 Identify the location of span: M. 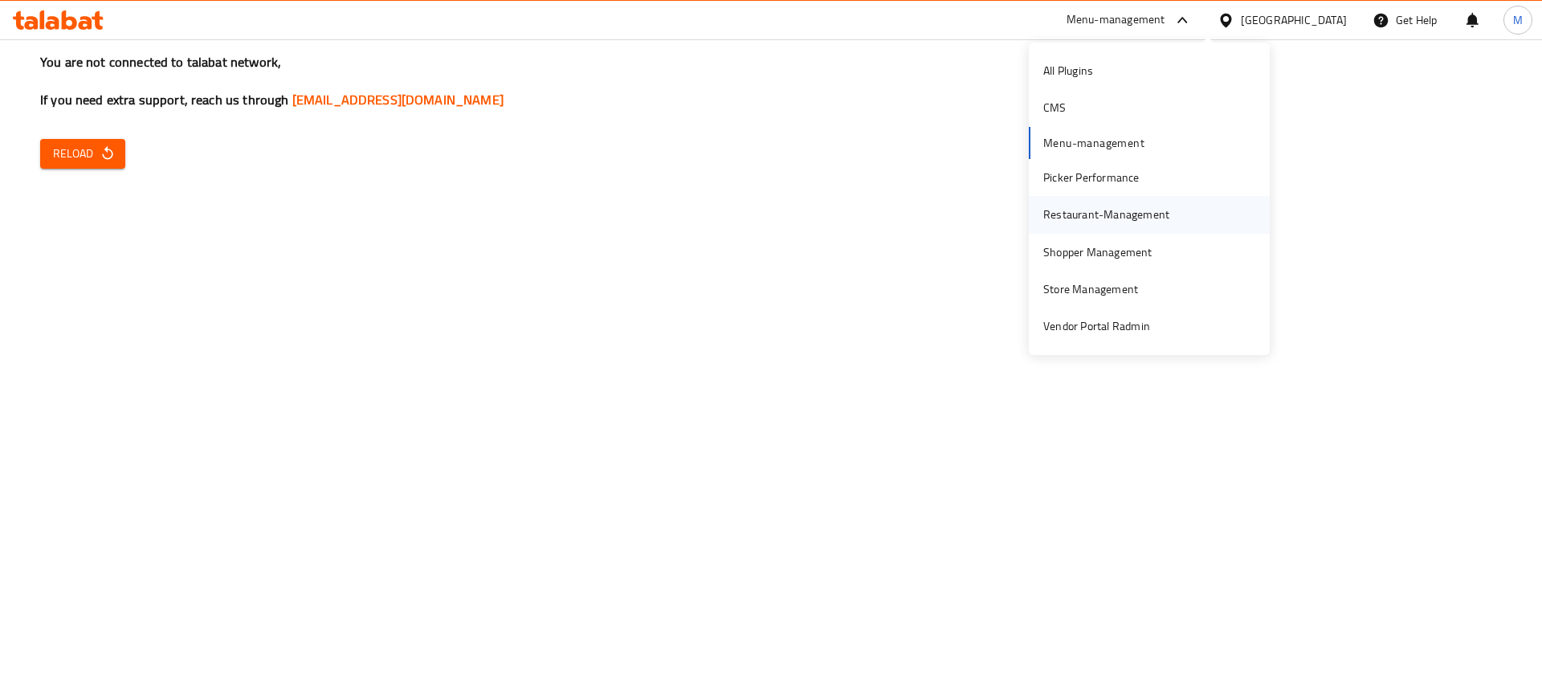
(1518, 20).